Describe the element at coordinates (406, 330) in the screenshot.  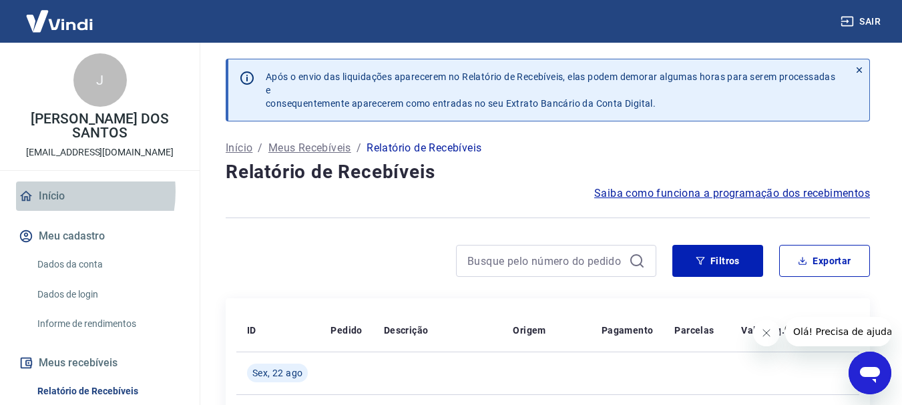
I see `p: Descrição` at that location.